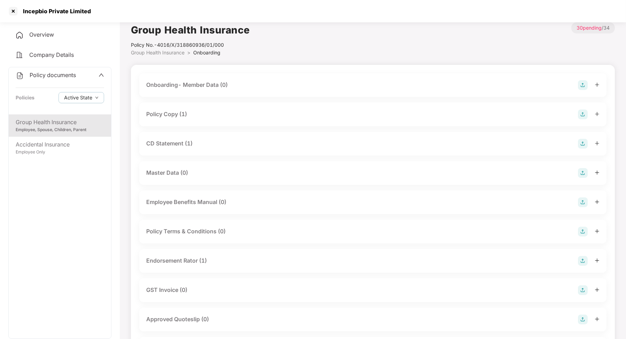 The image size is (626, 339). Describe the element at coordinates (53, 75) in the screenshot. I see `span: Policy documents` at that location.